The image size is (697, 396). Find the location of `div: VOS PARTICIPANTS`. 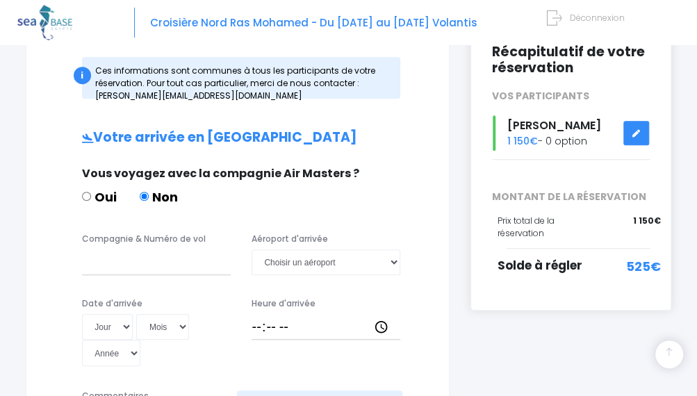

div: VOS PARTICIPANTS is located at coordinates (571, 96).